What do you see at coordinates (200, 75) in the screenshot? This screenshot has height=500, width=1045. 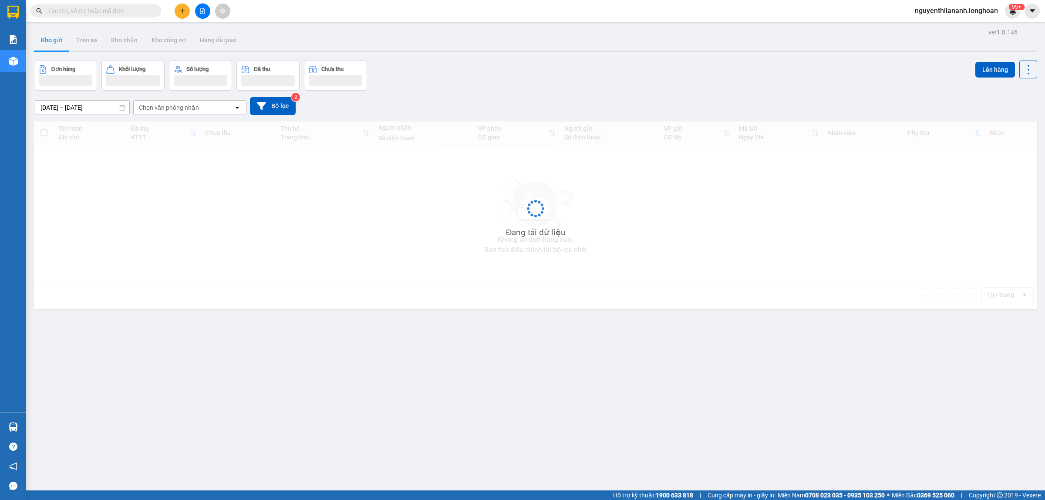 I see `button: Số lượng` at bounding box center [200, 75].